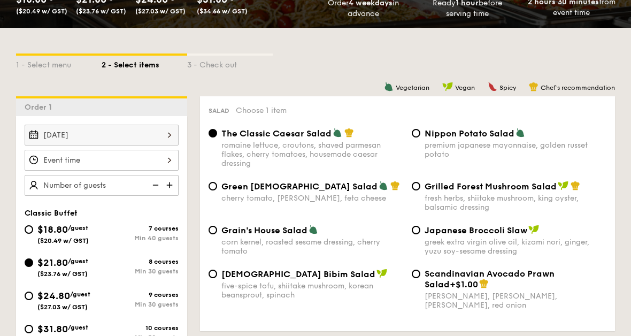  Describe the element at coordinates (515, 150) in the screenshot. I see `div: premium japanese mayonnaise, golden russet potato` at that location.